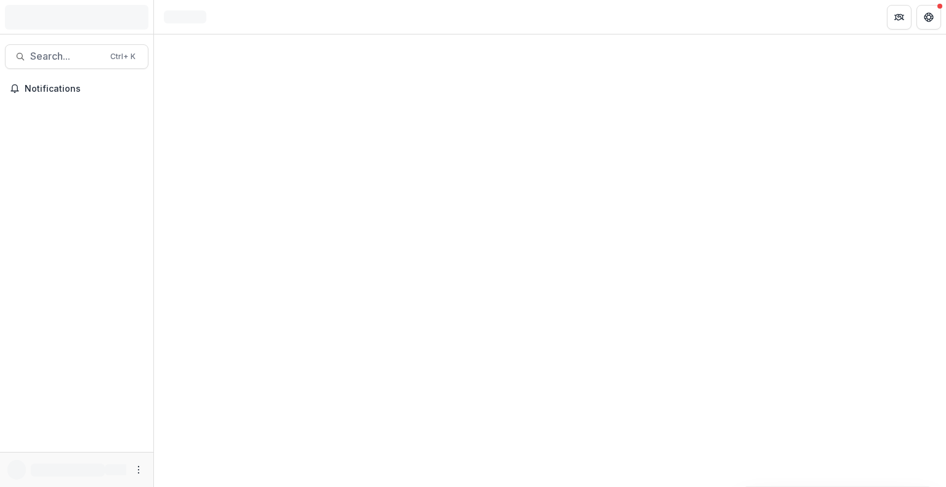 The height and width of the screenshot is (487, 946). Describe the element at coordinates (67, 56) in the screenshot. I see `span: Search...` at that location.